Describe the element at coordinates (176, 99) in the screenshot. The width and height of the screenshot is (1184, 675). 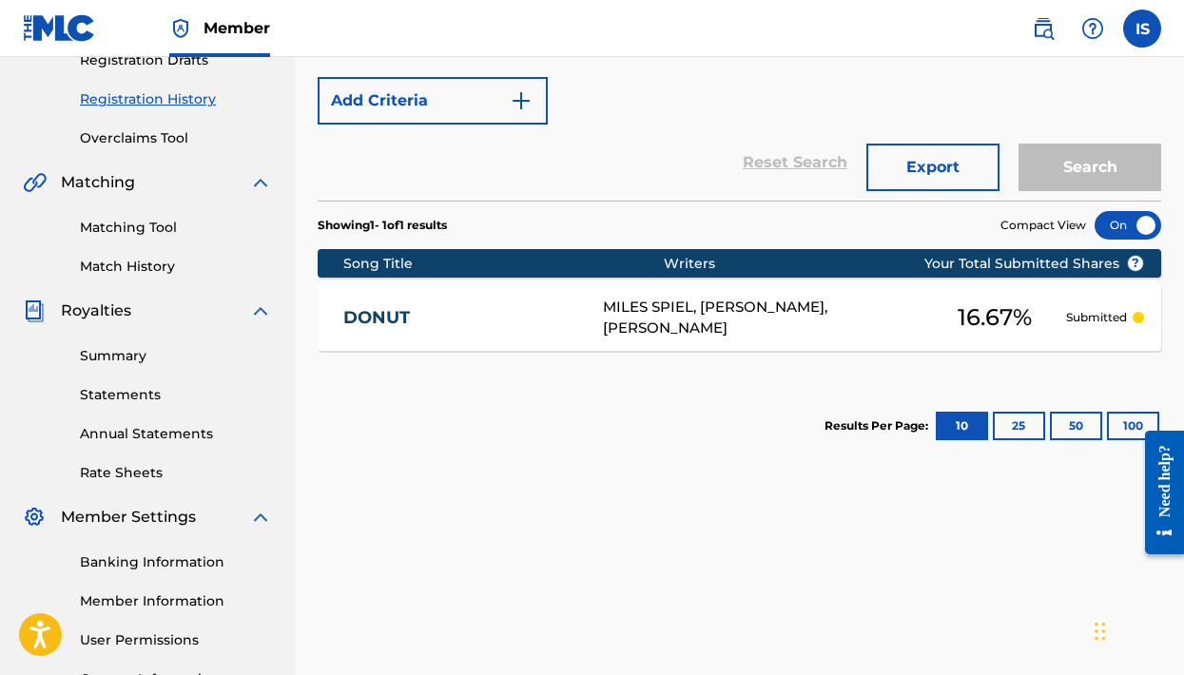
I see `a: Registration History` at that location.